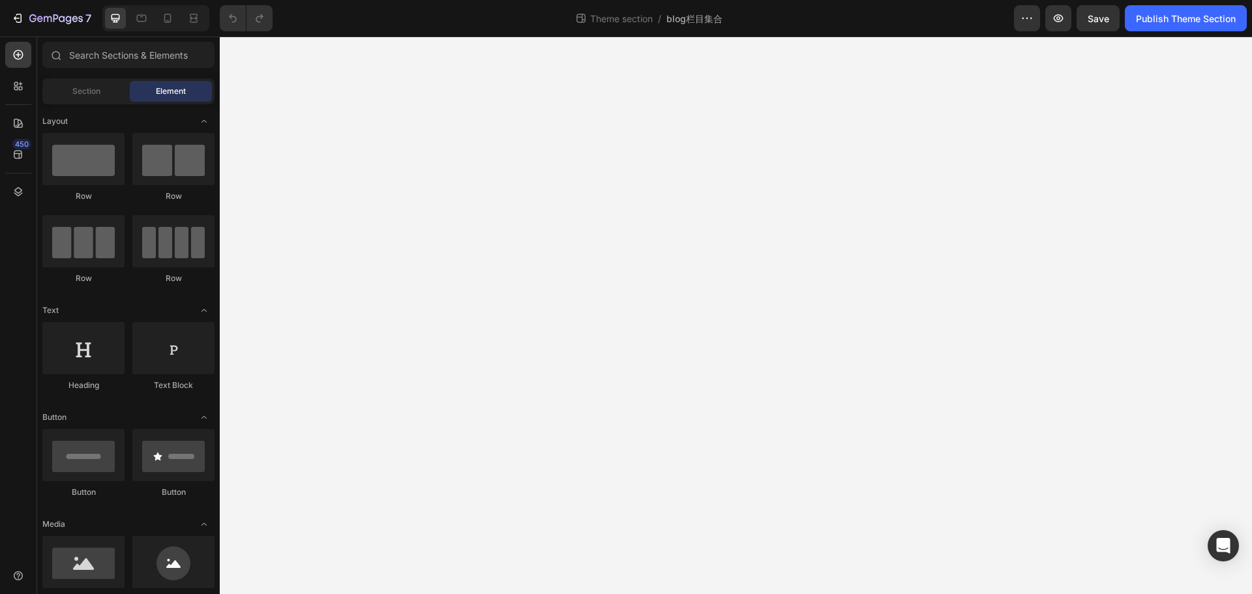 The image size is (1252, 594). Describe the element at coordinates (622, 18) in the screenshot. I see `span: Theme section` at that location.